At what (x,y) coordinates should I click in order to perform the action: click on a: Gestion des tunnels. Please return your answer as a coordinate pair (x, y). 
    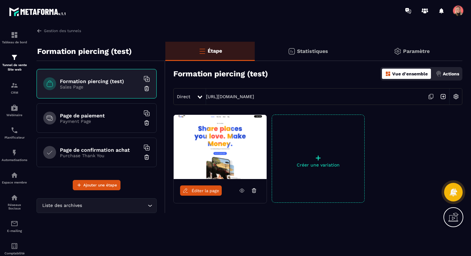
    Looking at the image, I should click on (59, 31).